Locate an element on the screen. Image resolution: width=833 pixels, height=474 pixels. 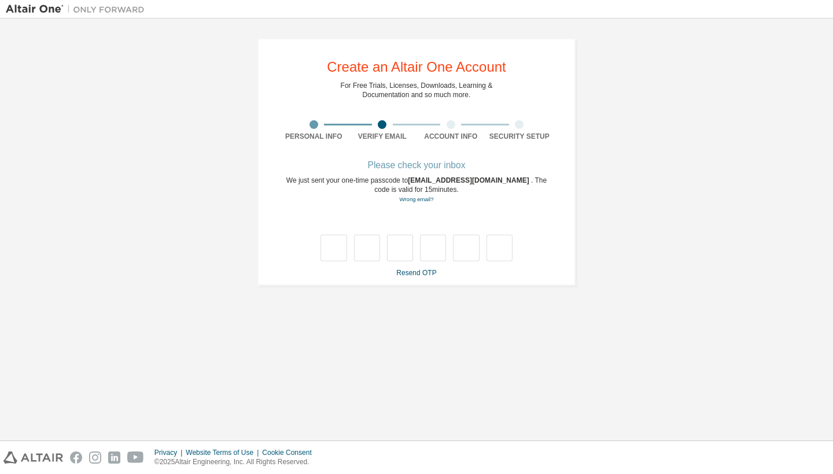
a: Resend OTP is located at coordinates (416, 273).